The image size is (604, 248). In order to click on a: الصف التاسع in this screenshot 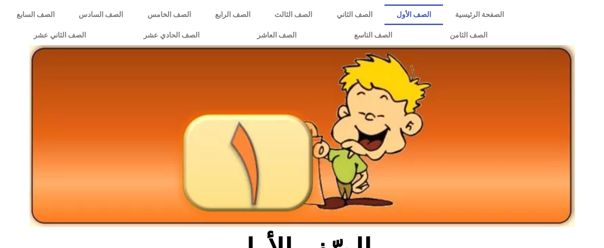, I will do `click(373, 35)`.